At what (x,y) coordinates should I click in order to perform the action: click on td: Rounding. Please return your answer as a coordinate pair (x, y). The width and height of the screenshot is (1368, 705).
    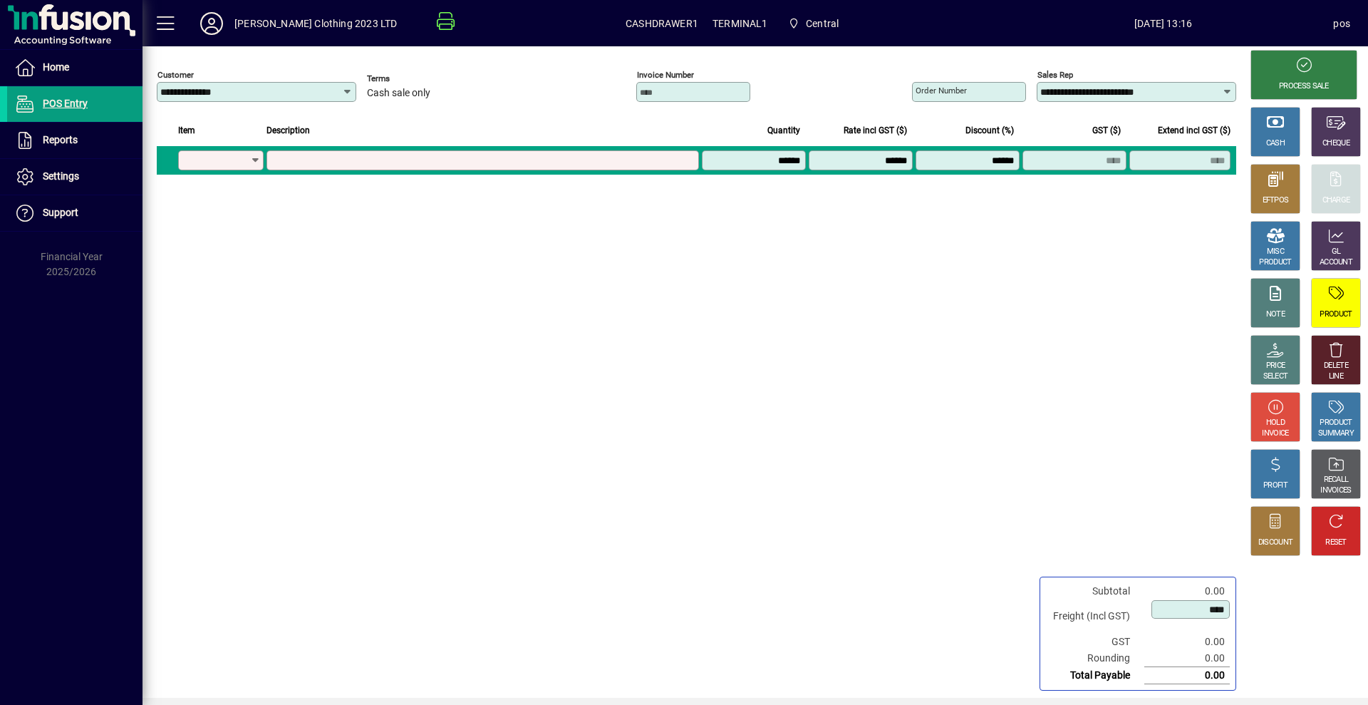
    Looking at the image, I should click on (1095, 659).